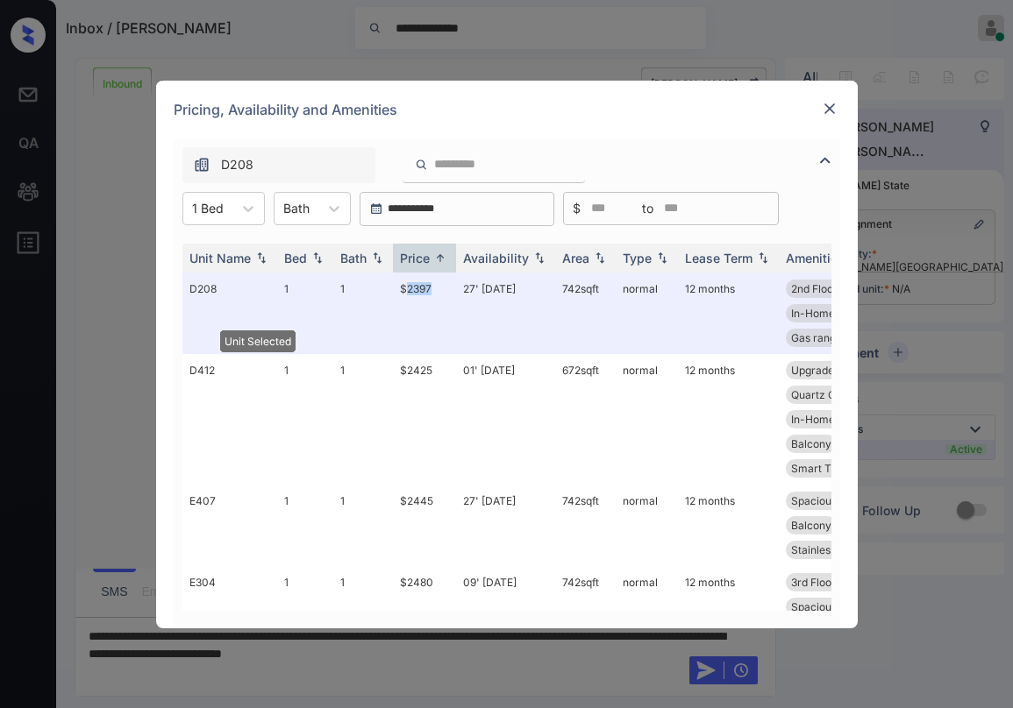  What do you see at coordinates (415, 258) in the screenshot?
I see `div: Price` at bounding box center [415, 258].